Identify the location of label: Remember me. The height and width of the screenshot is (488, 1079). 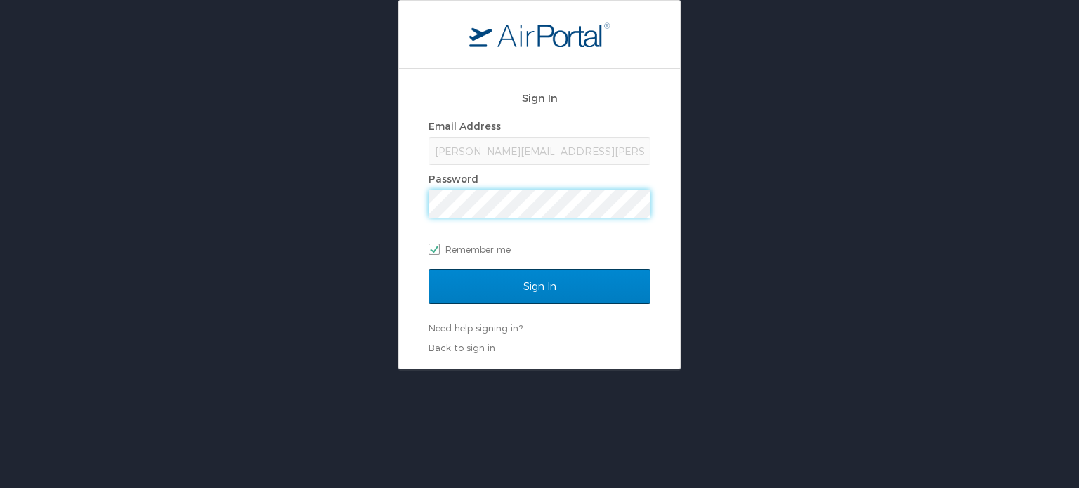
(540, 249).